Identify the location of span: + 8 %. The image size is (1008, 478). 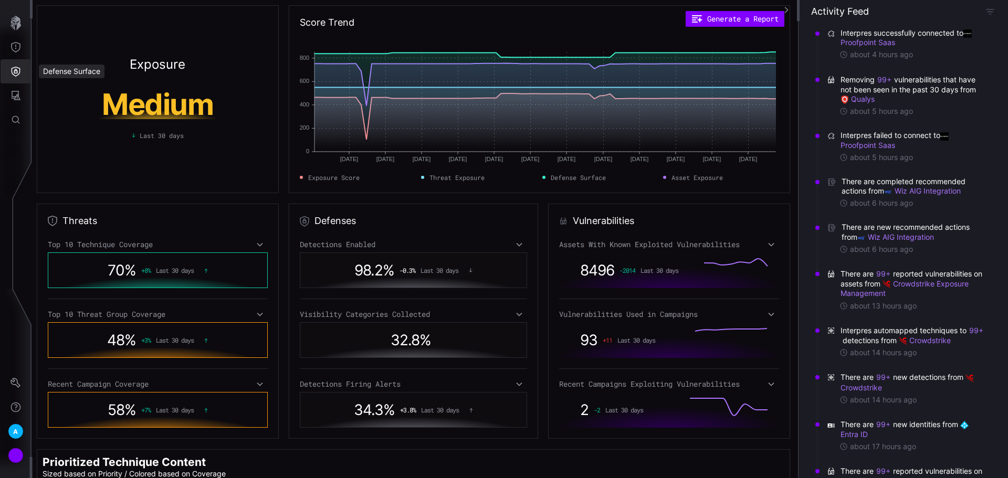
(146, 270).